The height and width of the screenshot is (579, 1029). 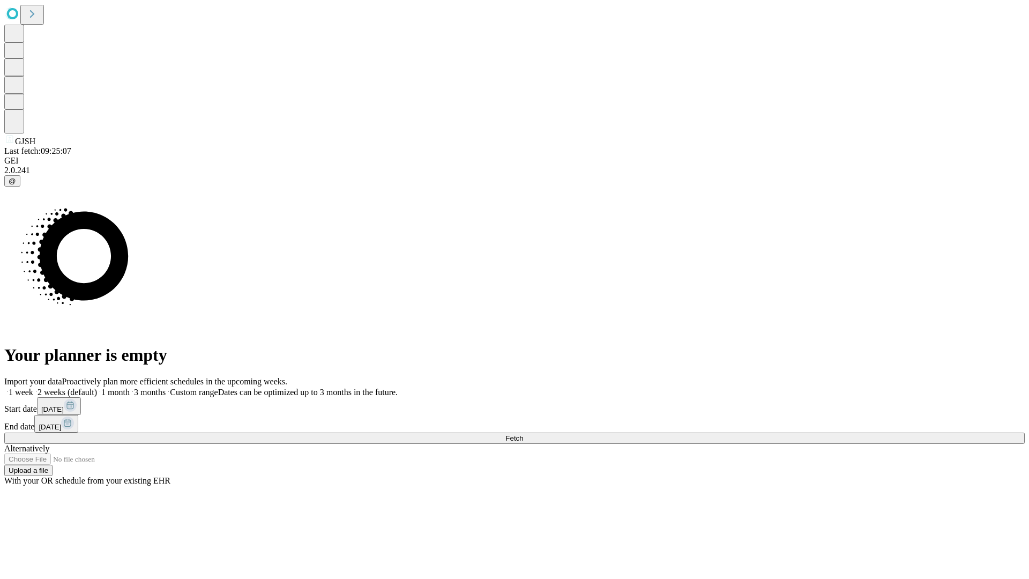 What do you see at coordinates (25, 141) in the screenshot?
I see `span: GJSH` at bounding box center [25, 141].